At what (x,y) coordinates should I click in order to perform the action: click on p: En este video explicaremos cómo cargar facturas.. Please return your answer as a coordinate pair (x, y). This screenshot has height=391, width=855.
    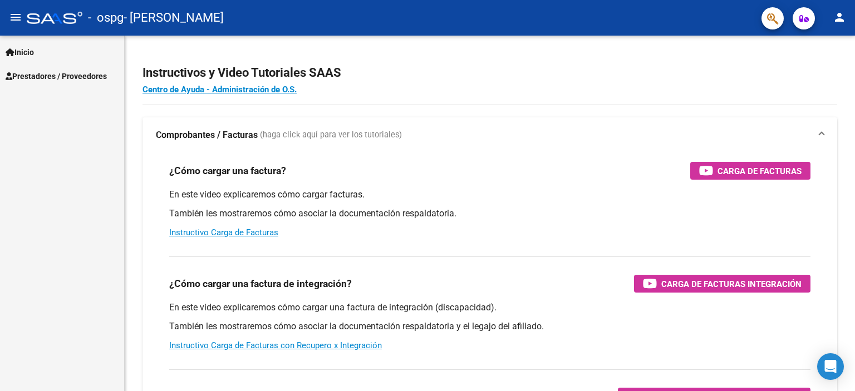
    Looking at the image, I should click on (490, 195).